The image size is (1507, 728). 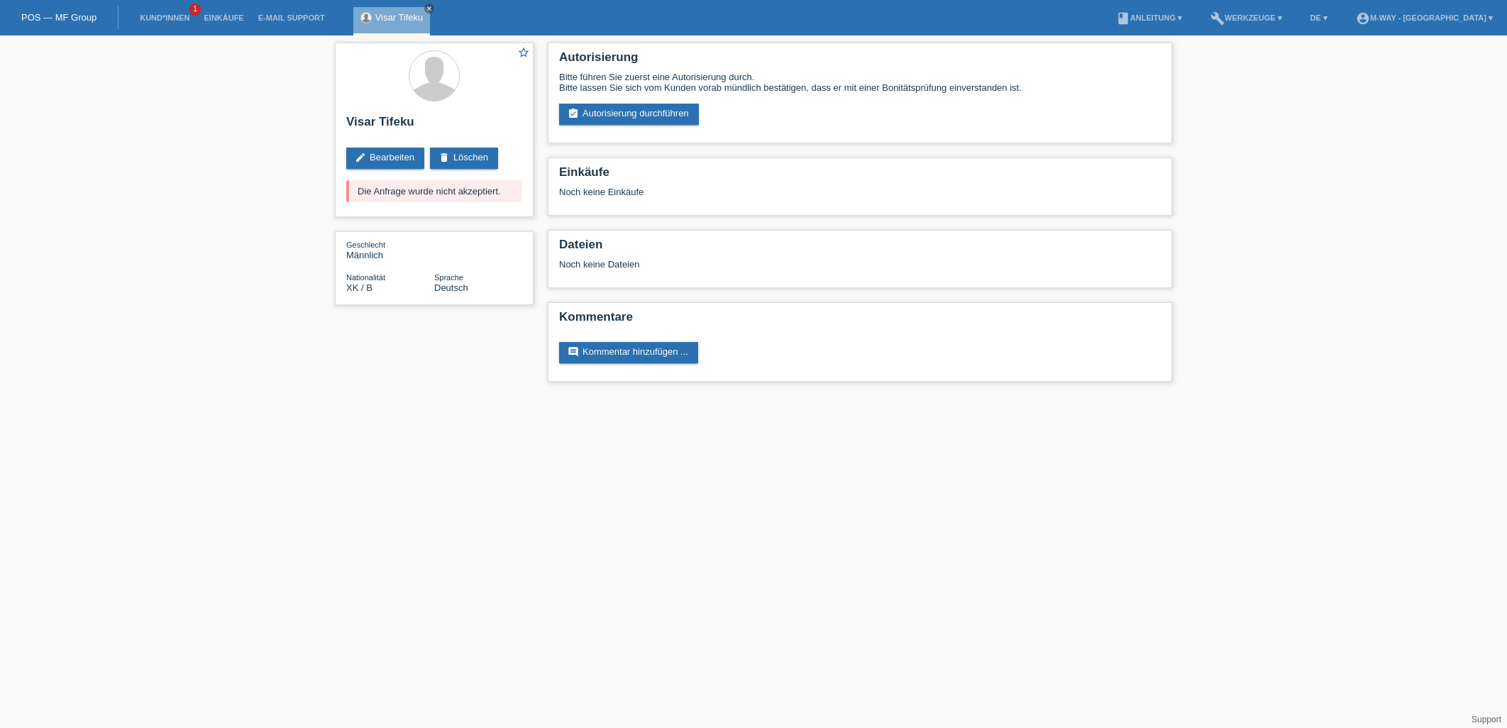 What do you see at coordinates (860, 248) in the screenshot?
I see `h2: Dateien` at bounding box center [860, 248].